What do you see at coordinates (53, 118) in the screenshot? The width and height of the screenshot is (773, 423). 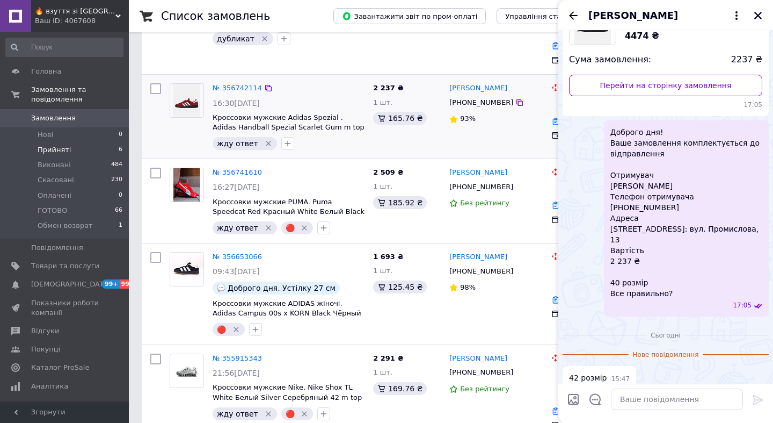 I see `span: Замовлення` at bounding box center [53, 118].